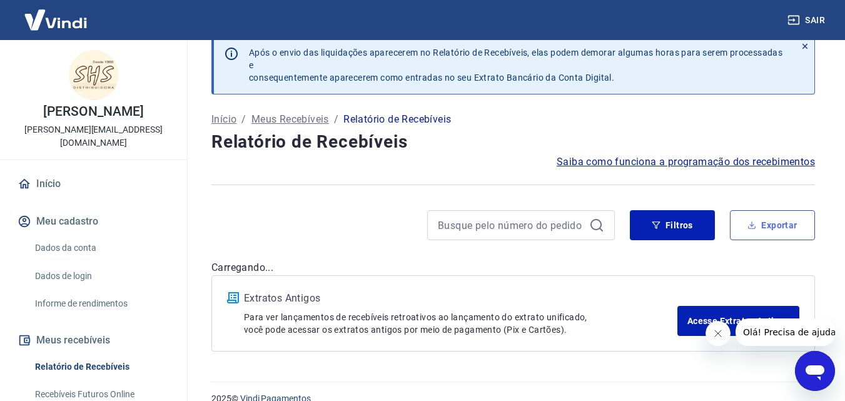 This screenshot has width=845, height=401. I want to click on p: Para ver lançamentos de recebíveis retroativos ao lançamento do extrato unificado, você pode aces..., so click(460, 323).